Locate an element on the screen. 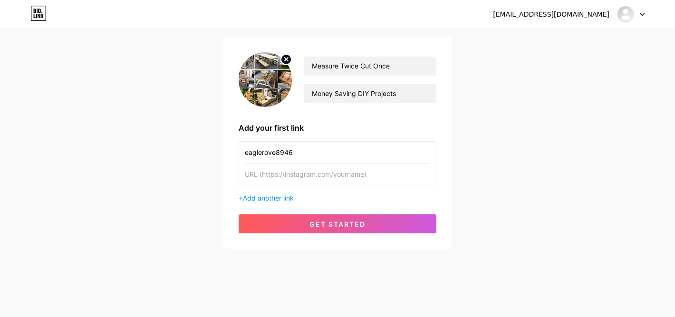 This screenshot has width=675, height=317. input: URL (https://instagram.com/yourname) is located at coordinates (337, 174).